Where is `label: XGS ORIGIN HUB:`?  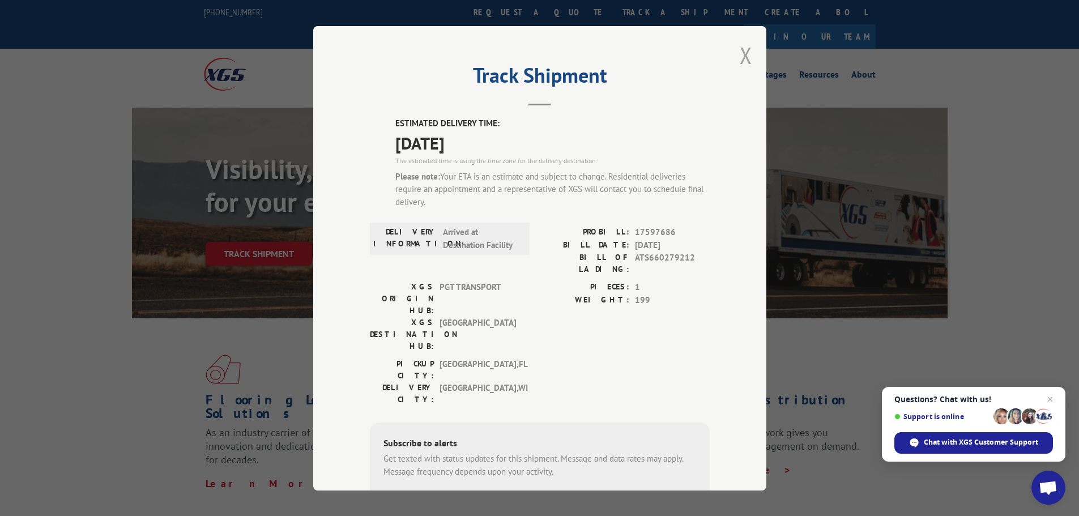 label: XGS ORIGIN HUB: is located at coordinates (402, 299).